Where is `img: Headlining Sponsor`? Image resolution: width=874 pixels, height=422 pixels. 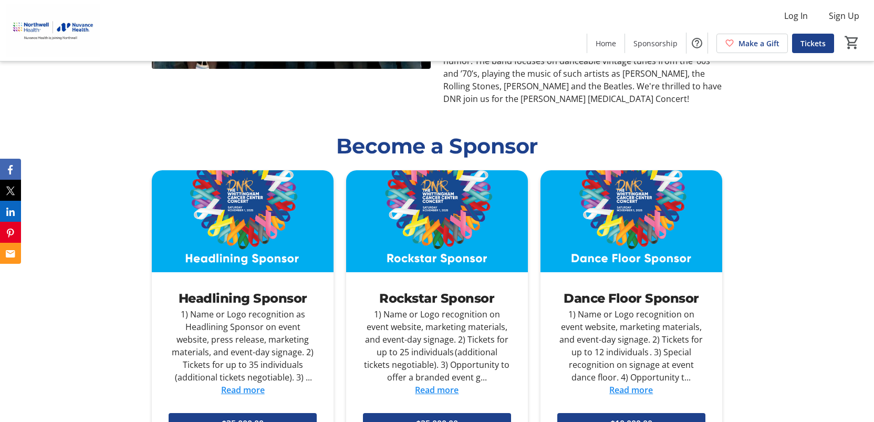 img: Headlining Sponsor is located at coordinates (243, 221).